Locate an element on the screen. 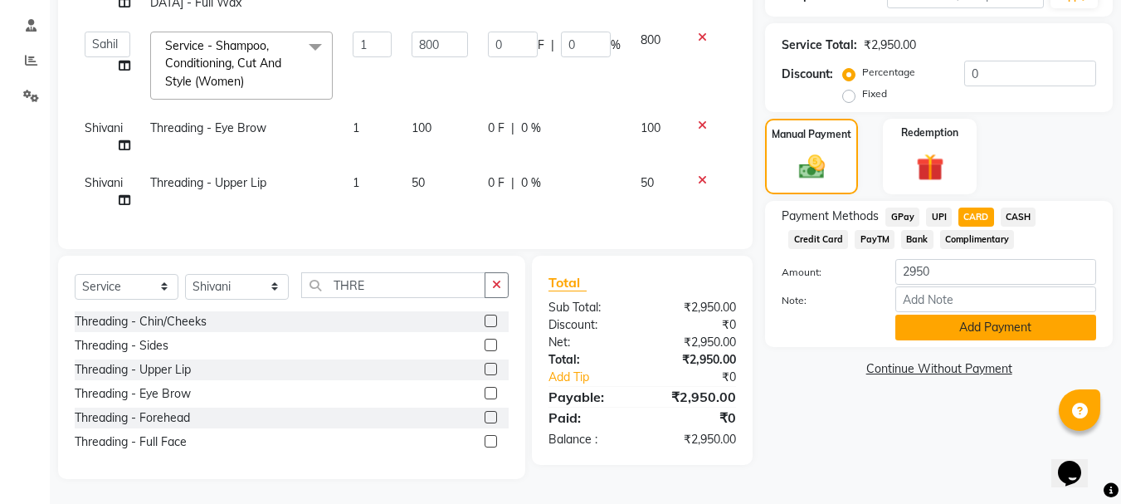 Image resolution: width=1121 pixels, height=504 pixels. input: Search or Scan is located at coordinates (393, 285).